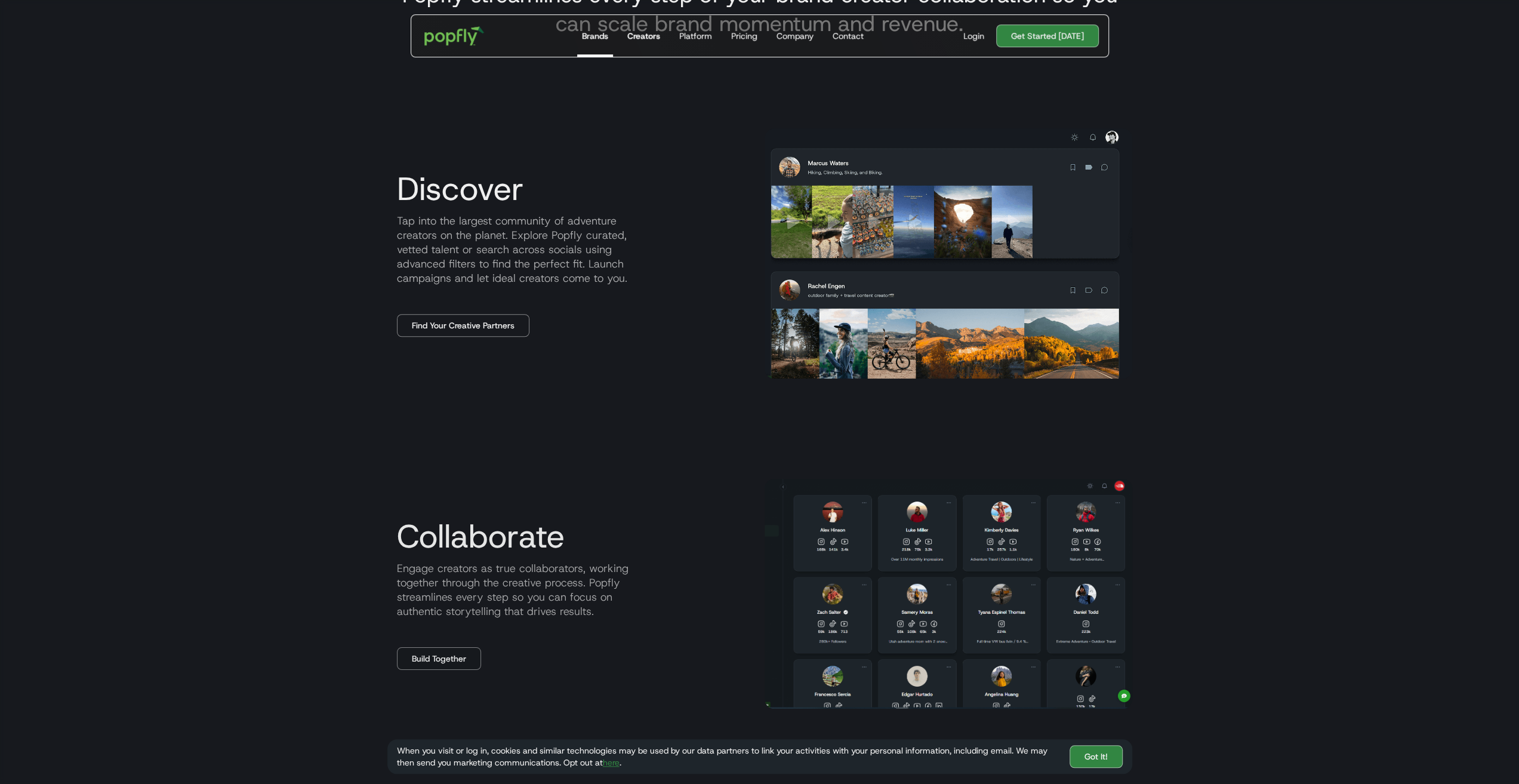 This screenshot has height=784, width=1519. What do you see at coordinates (571, 536) in the screenshot?
I see `h3: Collaborate` at bounding box center [571, 536].